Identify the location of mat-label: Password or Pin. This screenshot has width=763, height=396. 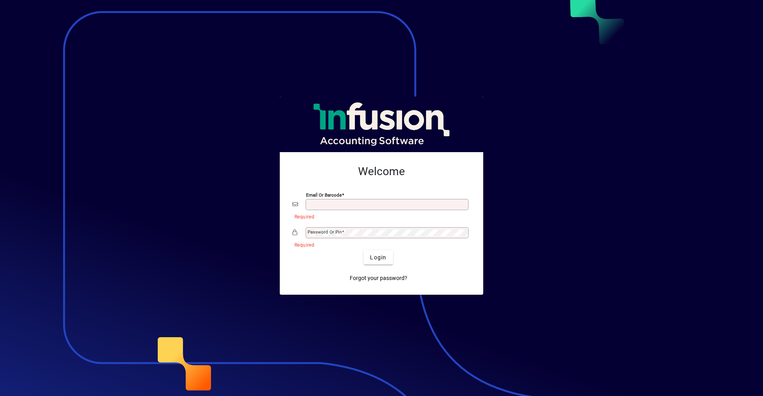
(325, 232).